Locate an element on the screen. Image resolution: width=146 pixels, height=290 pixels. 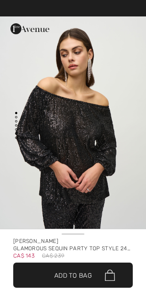
span: CA$ 143 is located at coordinates (24, 254).